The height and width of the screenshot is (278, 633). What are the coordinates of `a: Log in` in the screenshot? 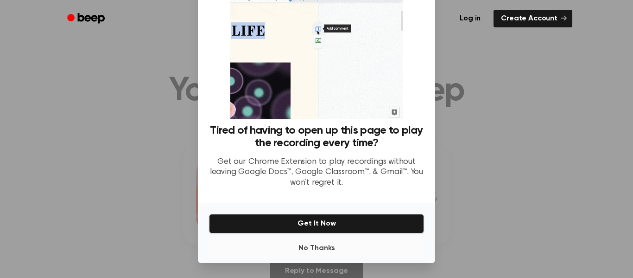 It's located at (470, 19).